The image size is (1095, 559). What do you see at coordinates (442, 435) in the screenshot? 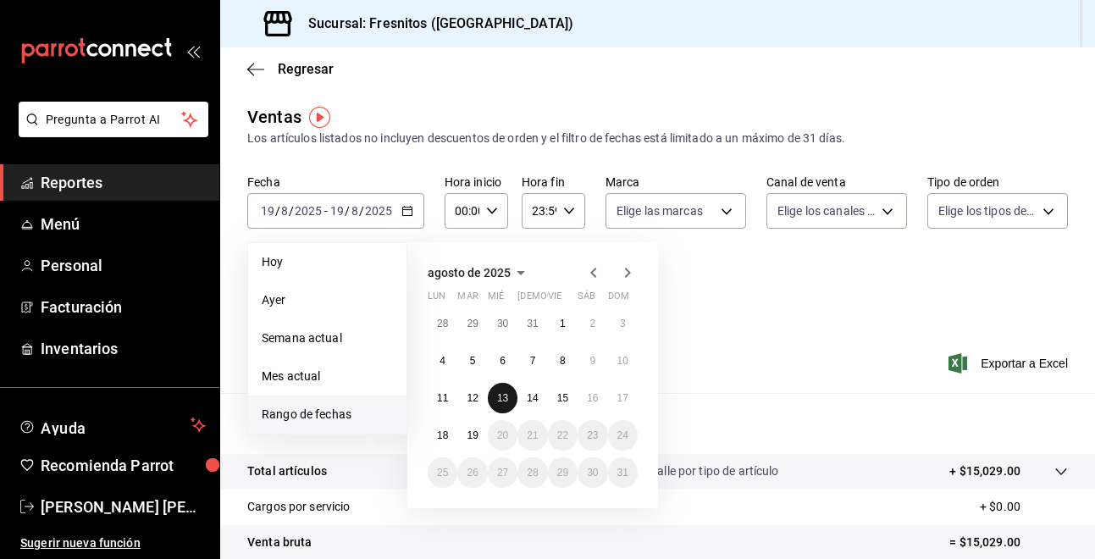
I see `abbr: 18 de agosto de 2025` at bounding box center [442, 435].